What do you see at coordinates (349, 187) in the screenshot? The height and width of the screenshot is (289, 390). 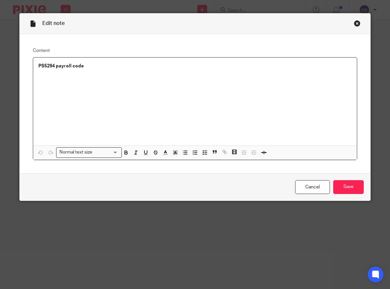 I see `input: Save` at bounding box center [349, 187].